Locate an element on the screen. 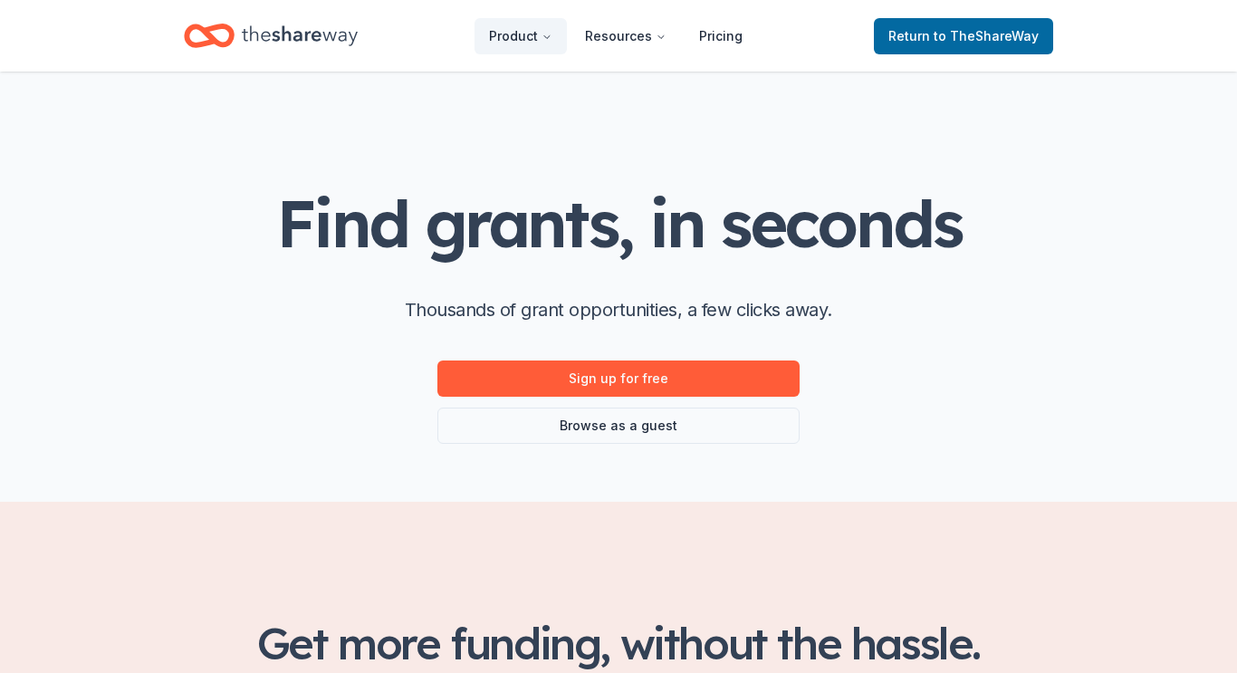  h2: Get more funding, without the hassle. is located at coordinates (618, 643).